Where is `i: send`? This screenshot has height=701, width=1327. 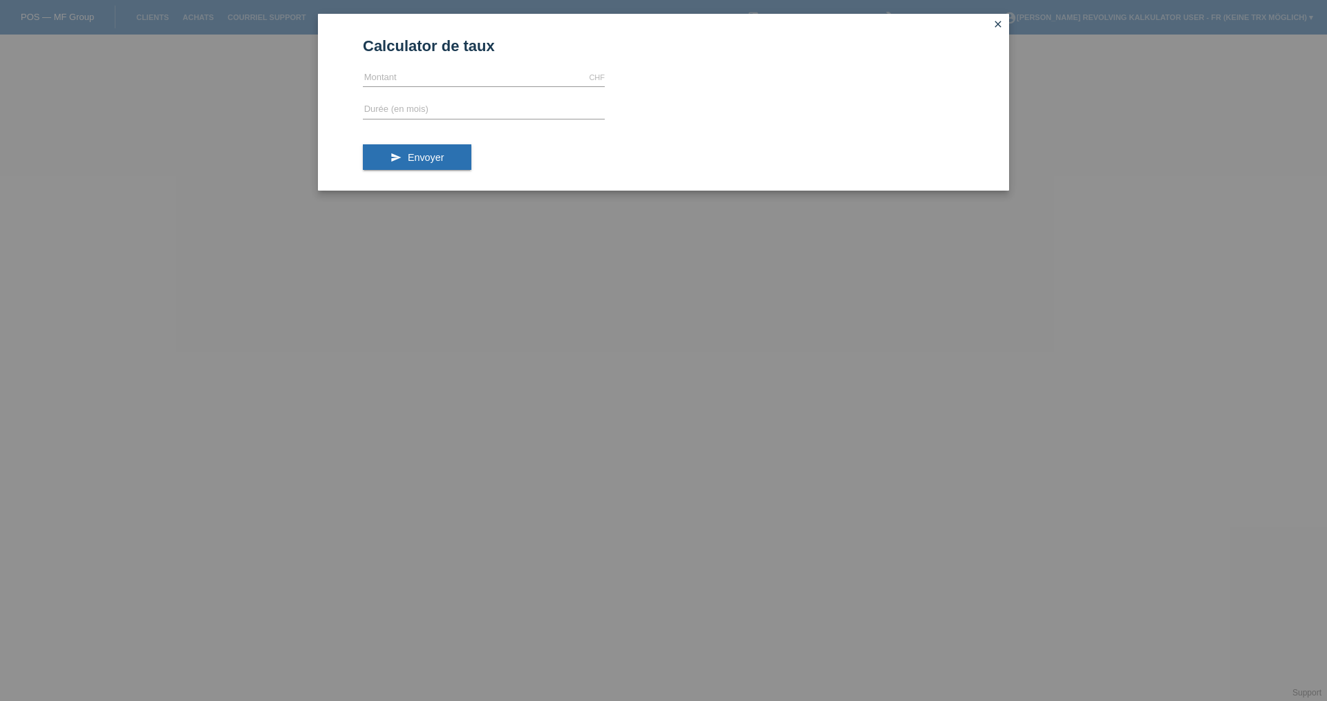 i: send is located at coordinates (396, 158).